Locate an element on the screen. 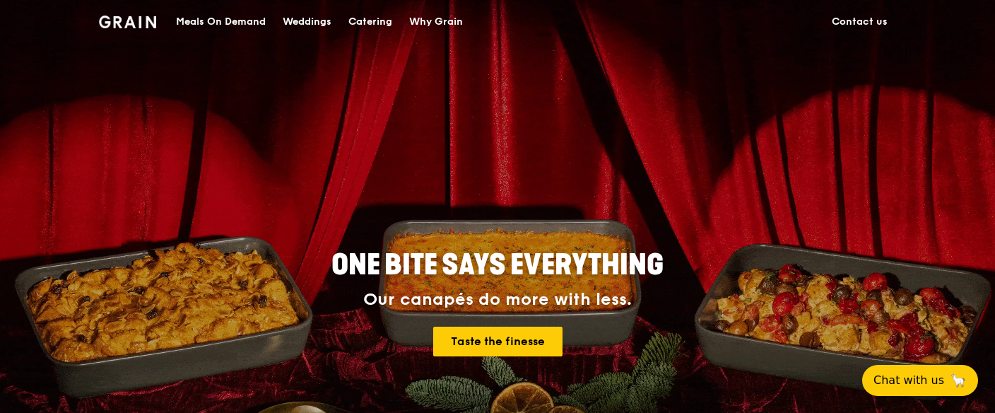 This screenshot has width=995, height=413. button: Chat with us🦙 is located at coordinates (920, 380).